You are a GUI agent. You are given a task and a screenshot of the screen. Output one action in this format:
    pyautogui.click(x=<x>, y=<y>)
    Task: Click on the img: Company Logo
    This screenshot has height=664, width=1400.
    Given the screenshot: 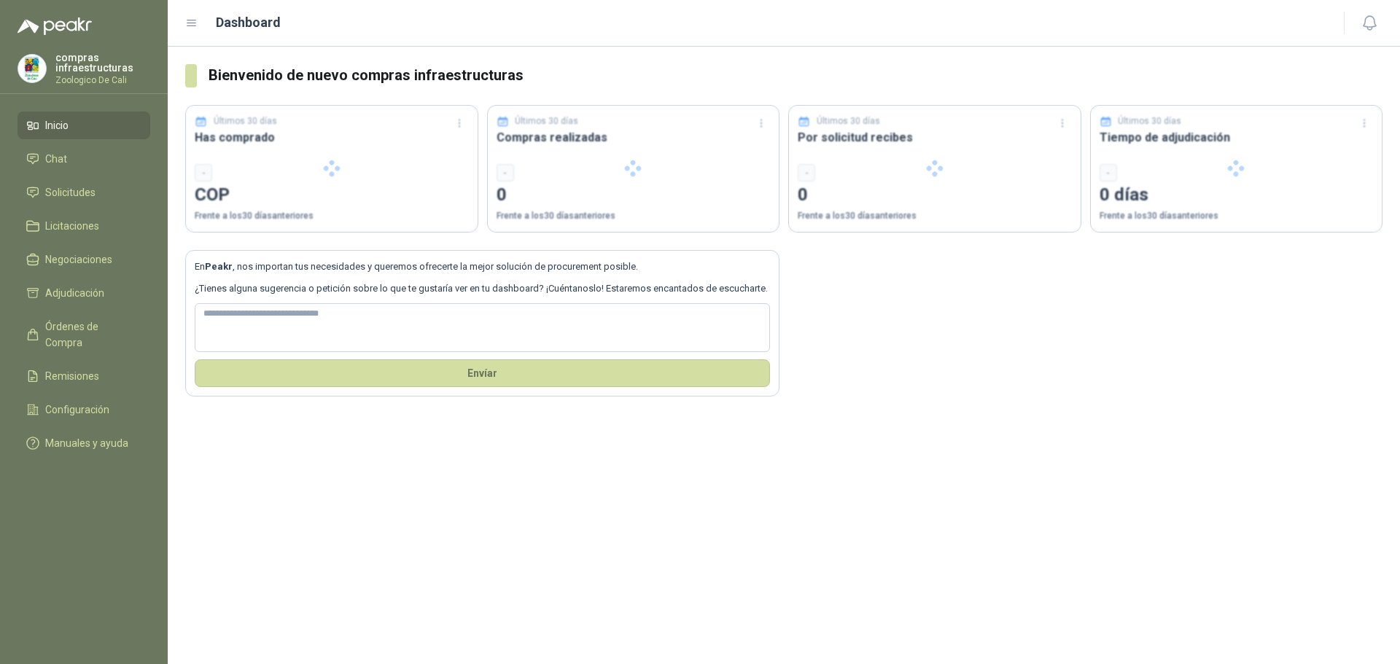 What is the action you would take?
    pyautogui.click(x=32, y=69)
    